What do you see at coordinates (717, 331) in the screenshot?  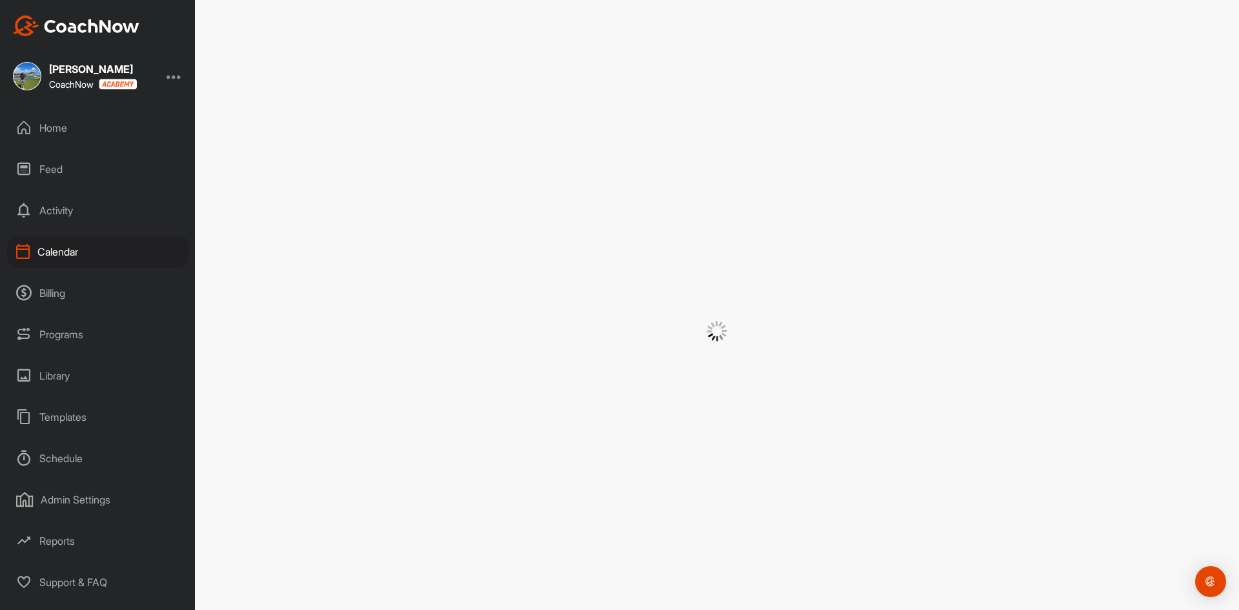 I see `img: G6gVgL6ErOh57ABN0eRmCEwV0I4iEi4d8EwaPGI0tHgoAbU4EAHFLEQAh+QQFCgALACwIAA4AGAASAAAEbHDJSesaOCdk+8xg...` at bounding box center [717, 331].